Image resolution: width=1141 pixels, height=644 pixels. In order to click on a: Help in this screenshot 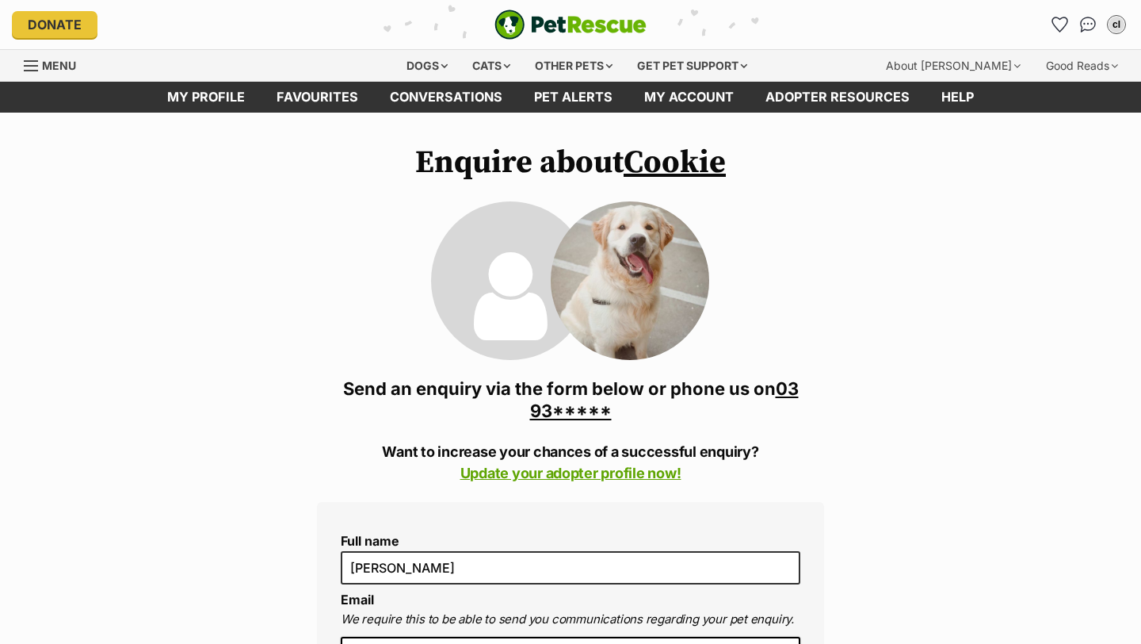, I will do `click(958, 97)`.